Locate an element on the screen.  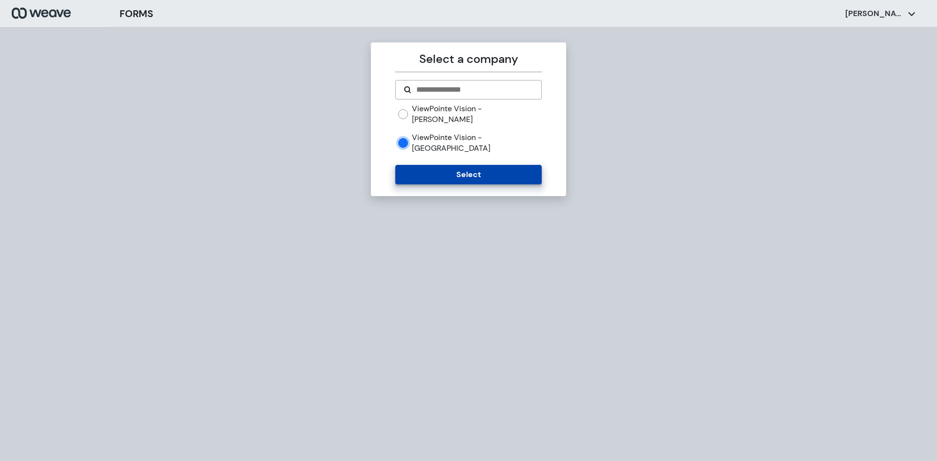
p: Select a company is located at coordinates (468, 59).